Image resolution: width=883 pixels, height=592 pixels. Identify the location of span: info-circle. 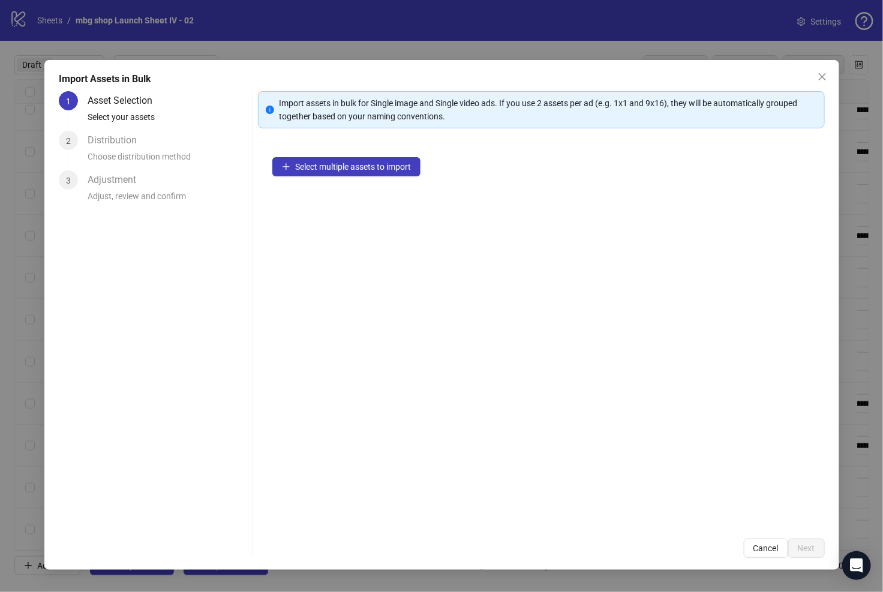
(270, 110).